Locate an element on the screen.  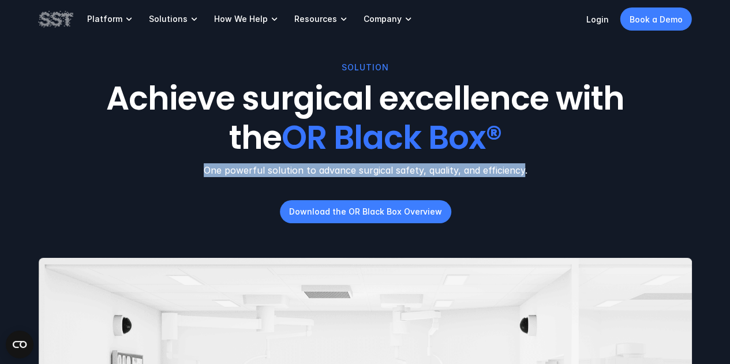
p: How We Help is located at coordinates (241, 19).